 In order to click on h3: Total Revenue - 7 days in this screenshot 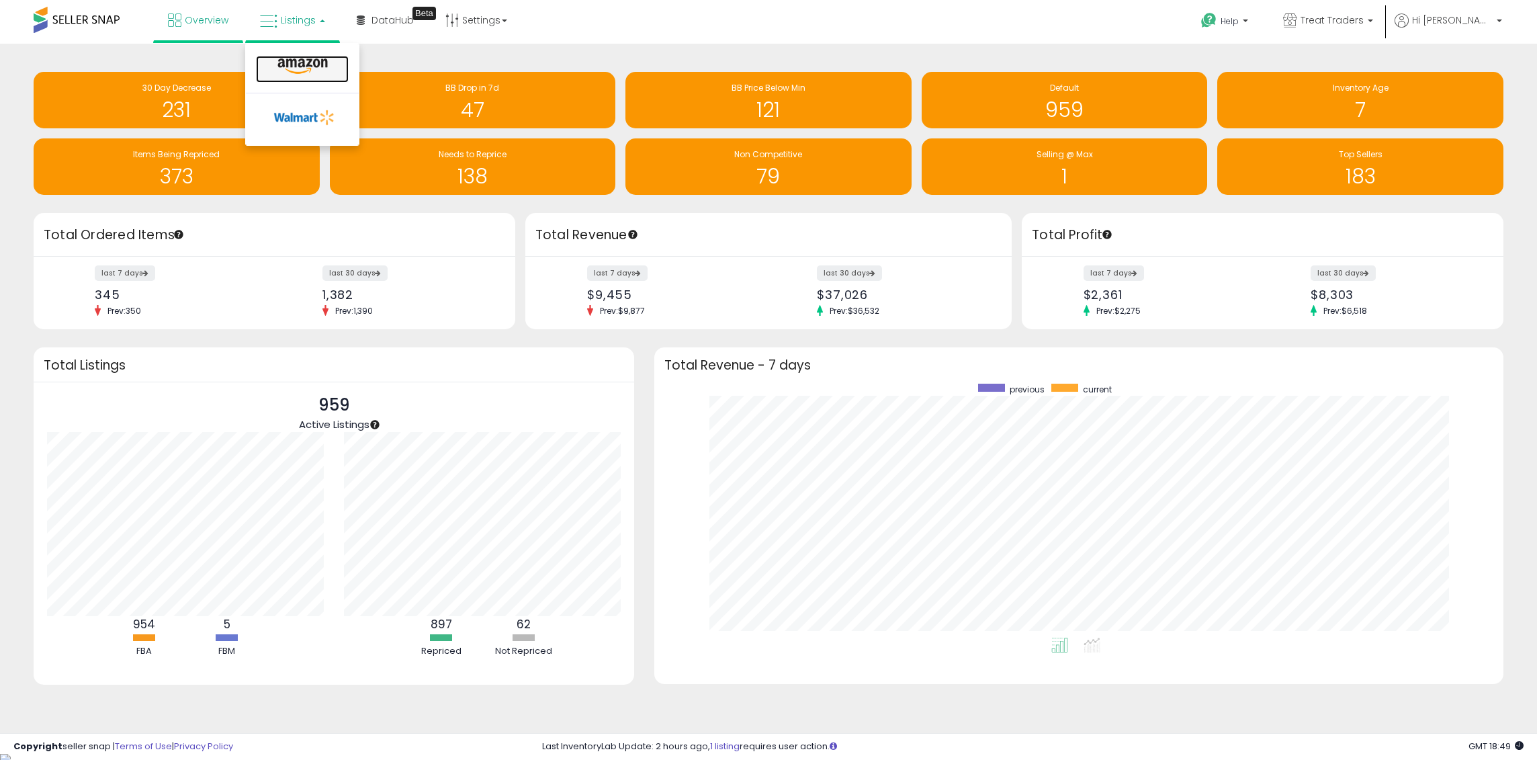, I will do `click(1079, 365)`.